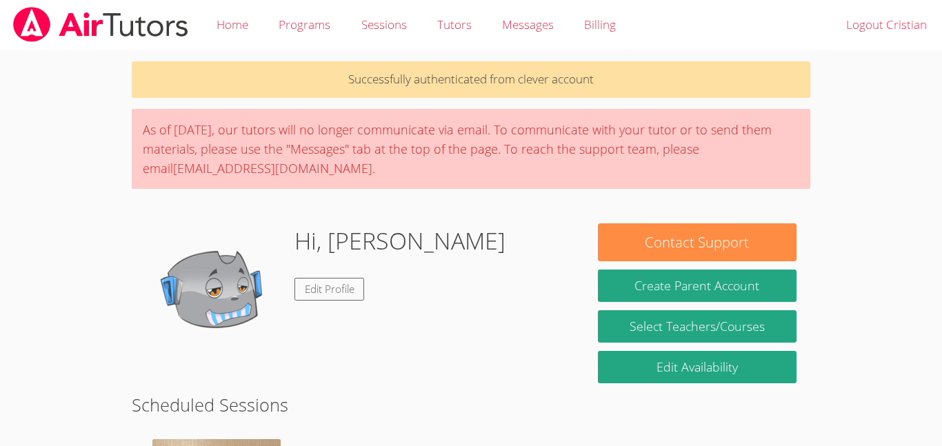 This screenshot has height=446, width=942. I want to click on img: default.png, so click(214, 292).